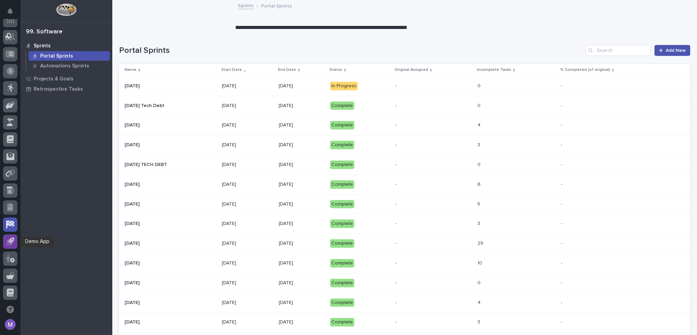 This screenshot has width=697, height=335. Describe the element at coordinates (75, 182) in the screenshot. I see `span: Pylon` at that location.